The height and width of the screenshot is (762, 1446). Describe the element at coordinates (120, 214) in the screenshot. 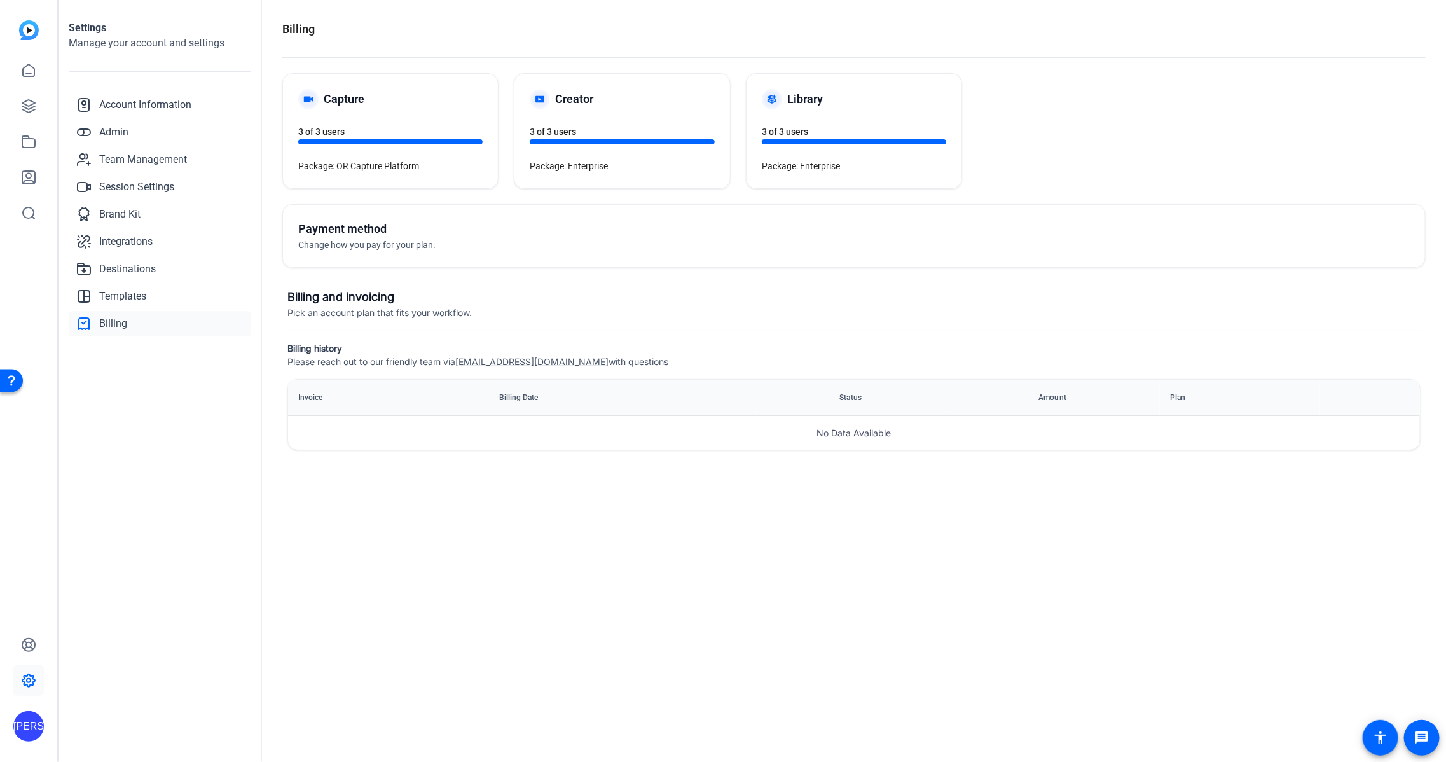

I see `span: Brand Kit` at that location.